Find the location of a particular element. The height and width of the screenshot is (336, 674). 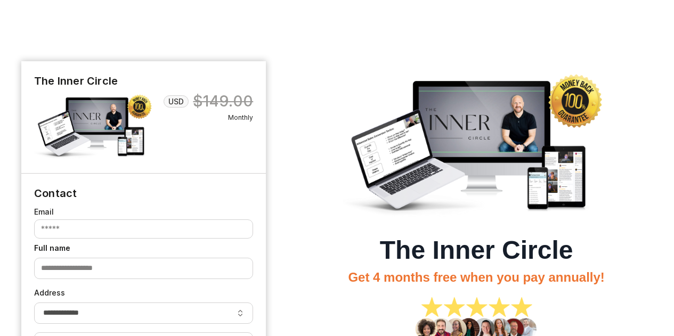

span: Monthly is located at coordinates (208, 118).